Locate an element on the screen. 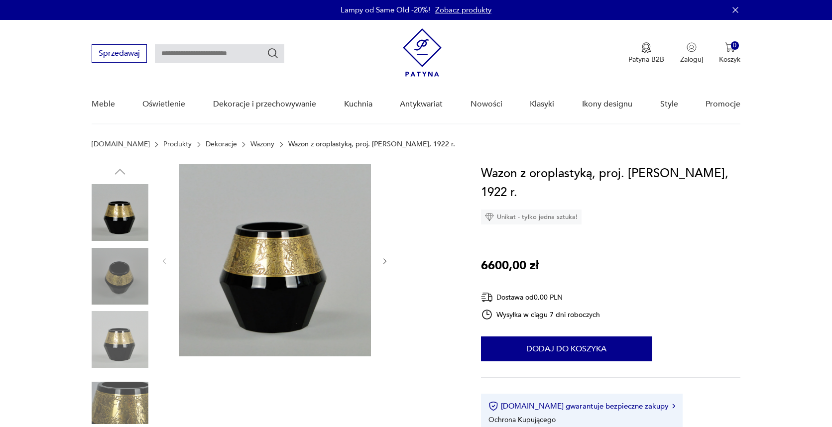 The height and width of the screenshot is (427, 832). button: Dodaj do koszyka is located at coordinates (567, 349).